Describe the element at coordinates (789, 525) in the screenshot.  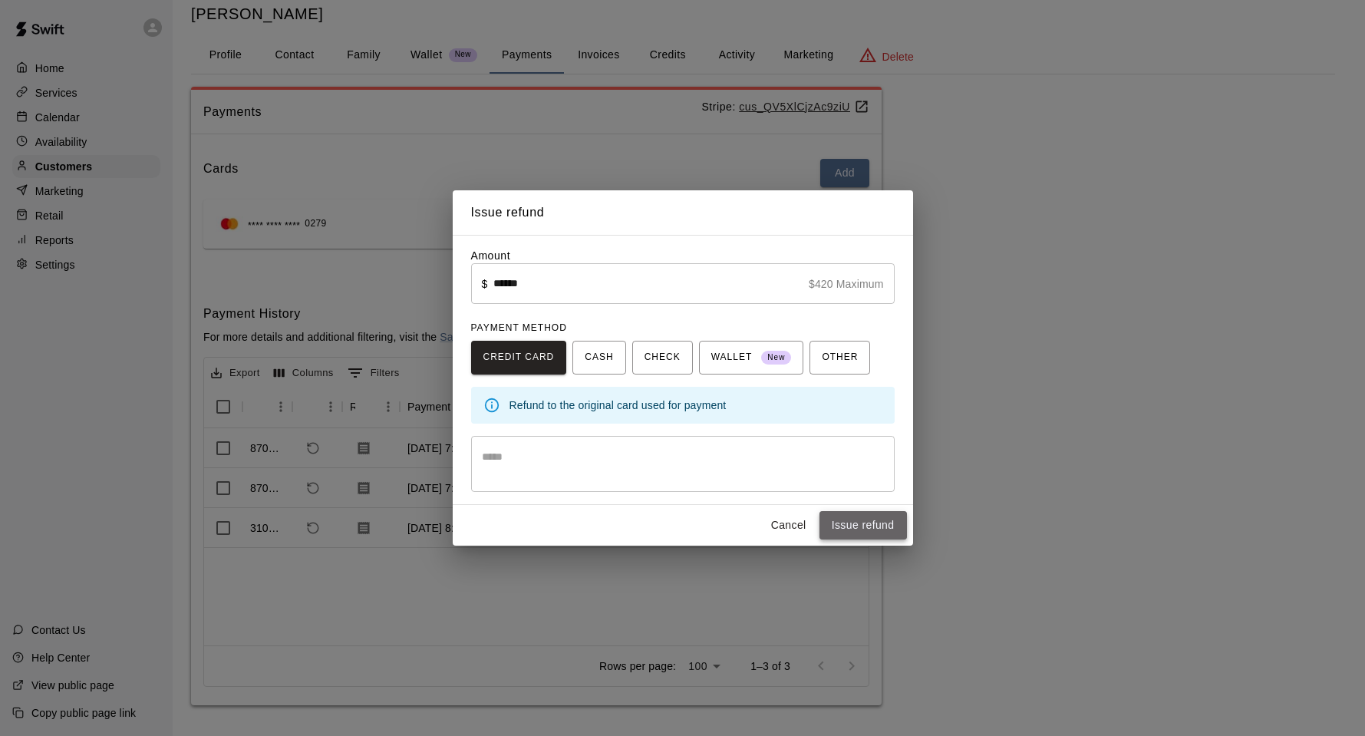
I see `button: Cancel` at that location.